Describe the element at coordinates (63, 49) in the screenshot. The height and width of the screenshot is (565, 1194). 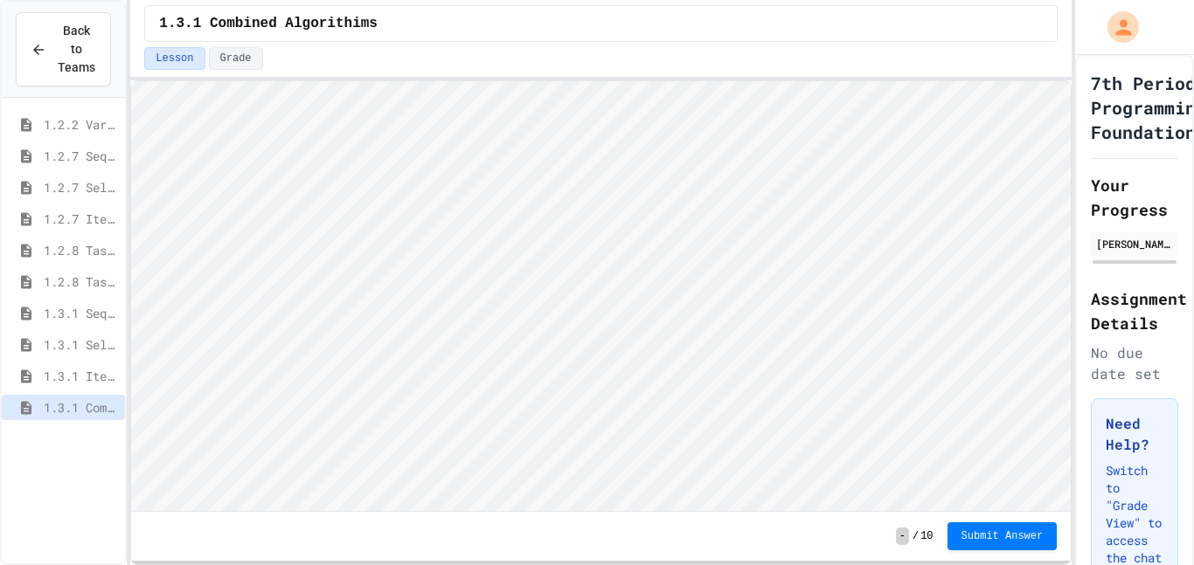
I see `button: Back to Teams` at that location.